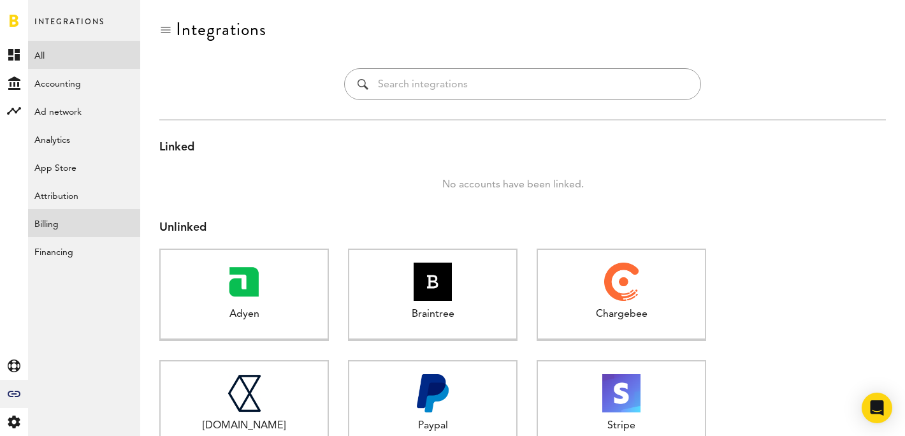 Image resolution: width=905 pixels, height=436 pixels. I want to click on div: Integrations, so click(221, 29).